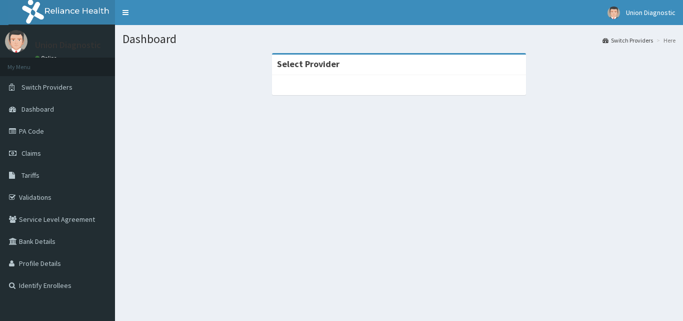 The width and height of the screenshot is (683, 321). I want to click on span: Claims, so click(31, 153).